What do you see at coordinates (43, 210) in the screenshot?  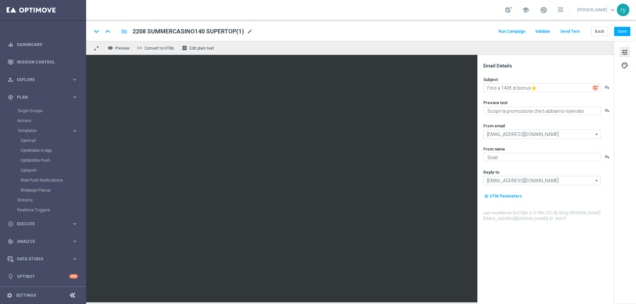 I see `a: Realtime Triggers` at bounding box center [43, 210].